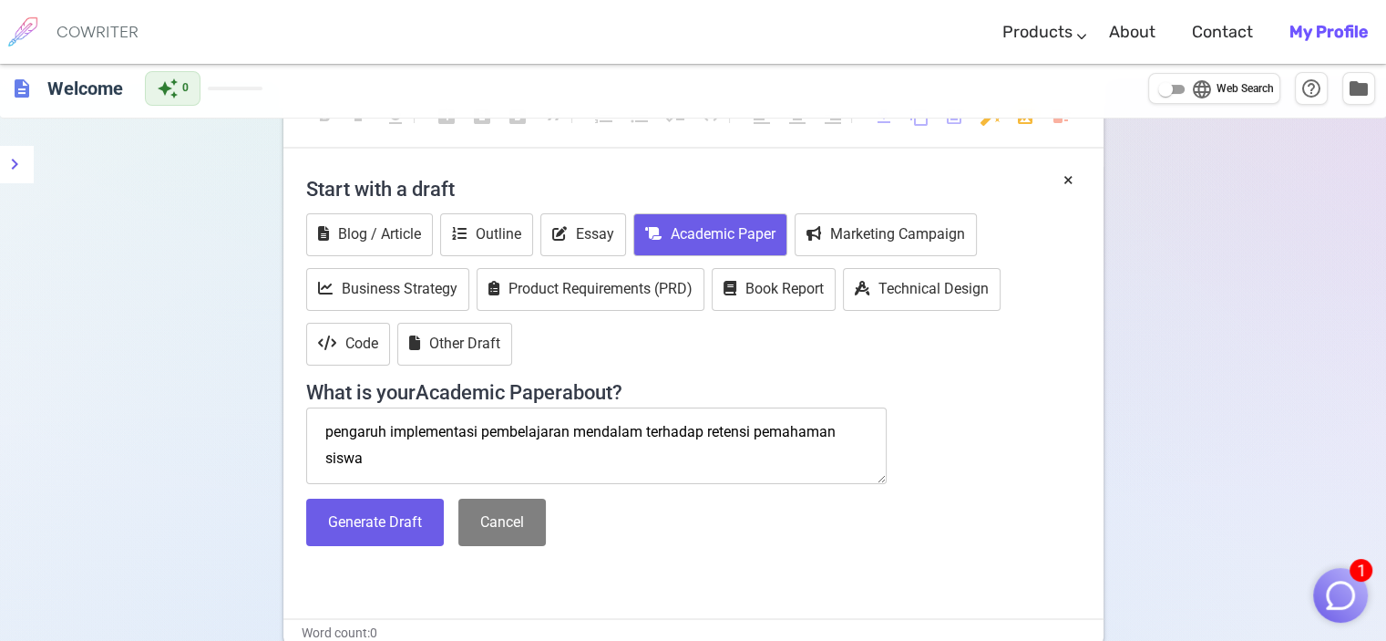  Describe the element at coordinates (369, 234) in the screenshot. I see `button: Blog / Article` at that location.